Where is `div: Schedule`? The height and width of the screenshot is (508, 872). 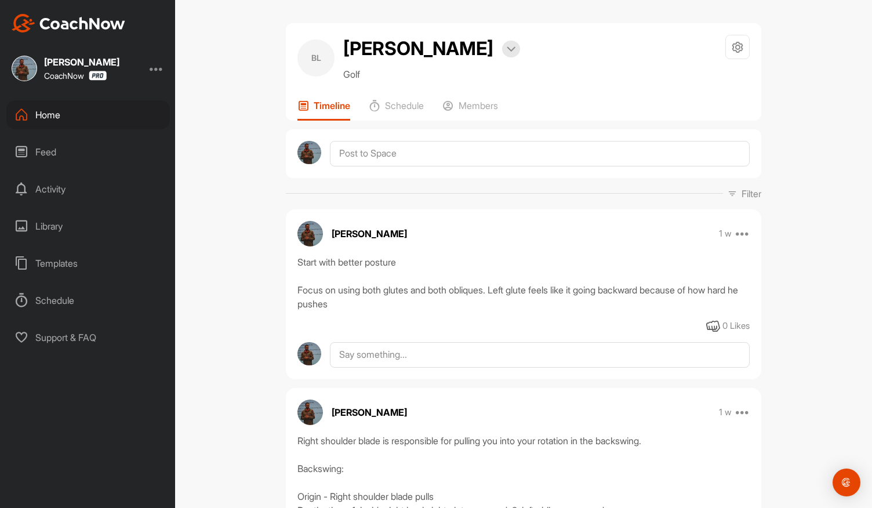 div: Schedule is located at coordinates (88, 300).